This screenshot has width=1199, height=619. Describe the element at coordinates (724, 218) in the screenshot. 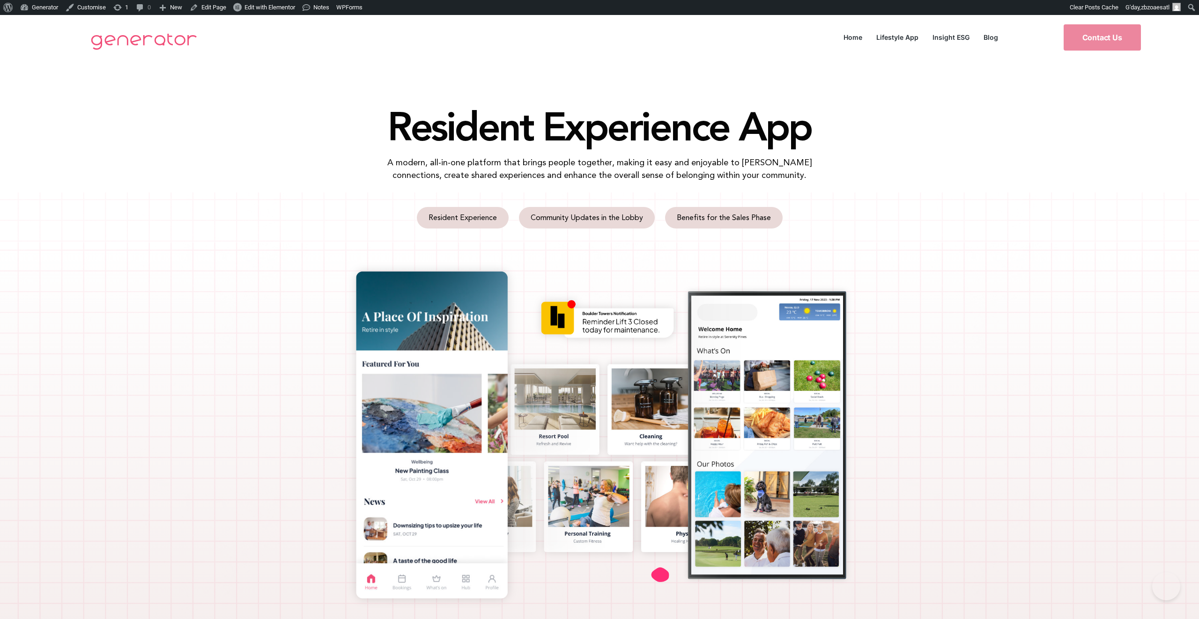

I see `span: Benefits for the Sales Phase` at that location.